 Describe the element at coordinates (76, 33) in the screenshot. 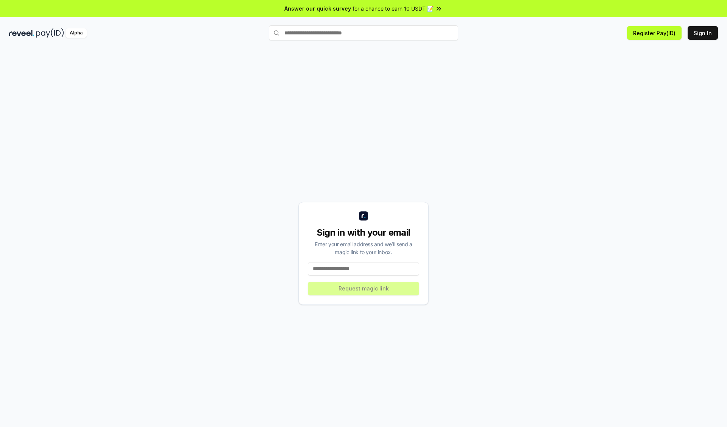

I see `div: Alpha` at that location.